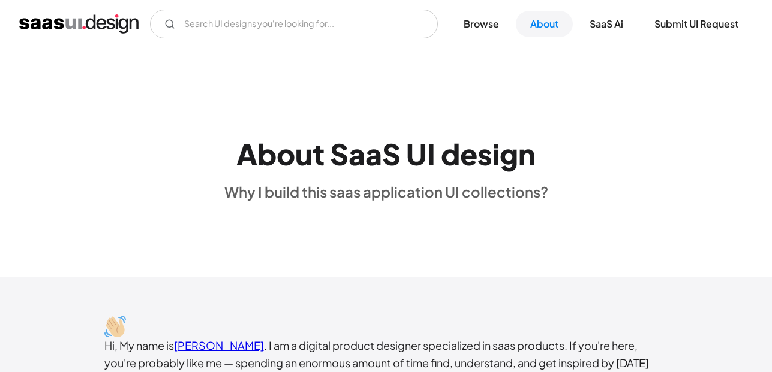 This screenshot has width=772, height=372. I want to click on a: home, so click(79, 24).